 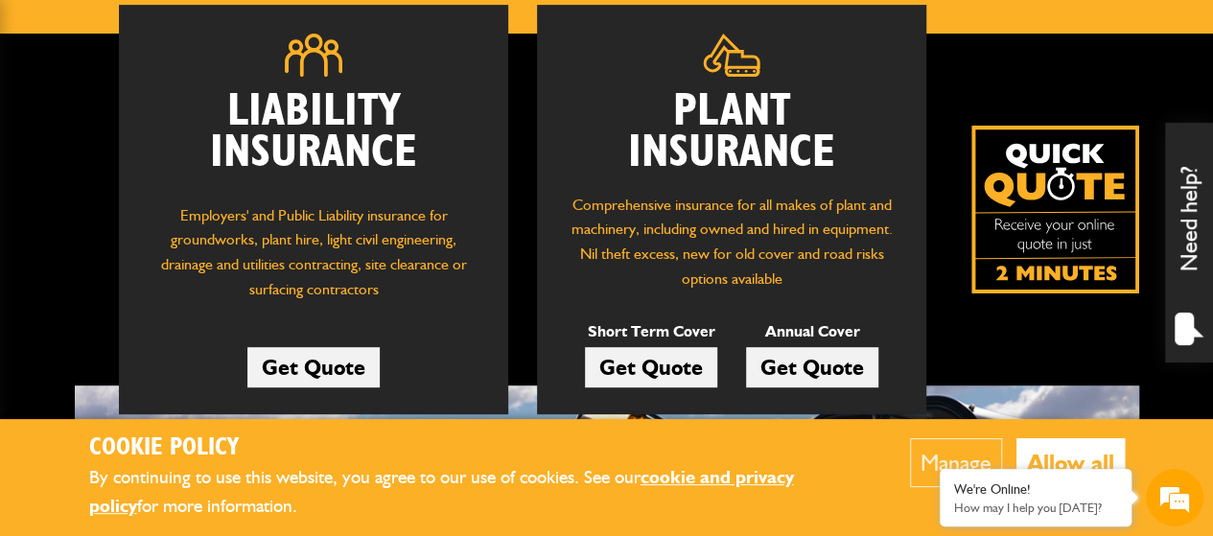 I want to click on a: cookie and privacy policy, so click(x=441, y=492).